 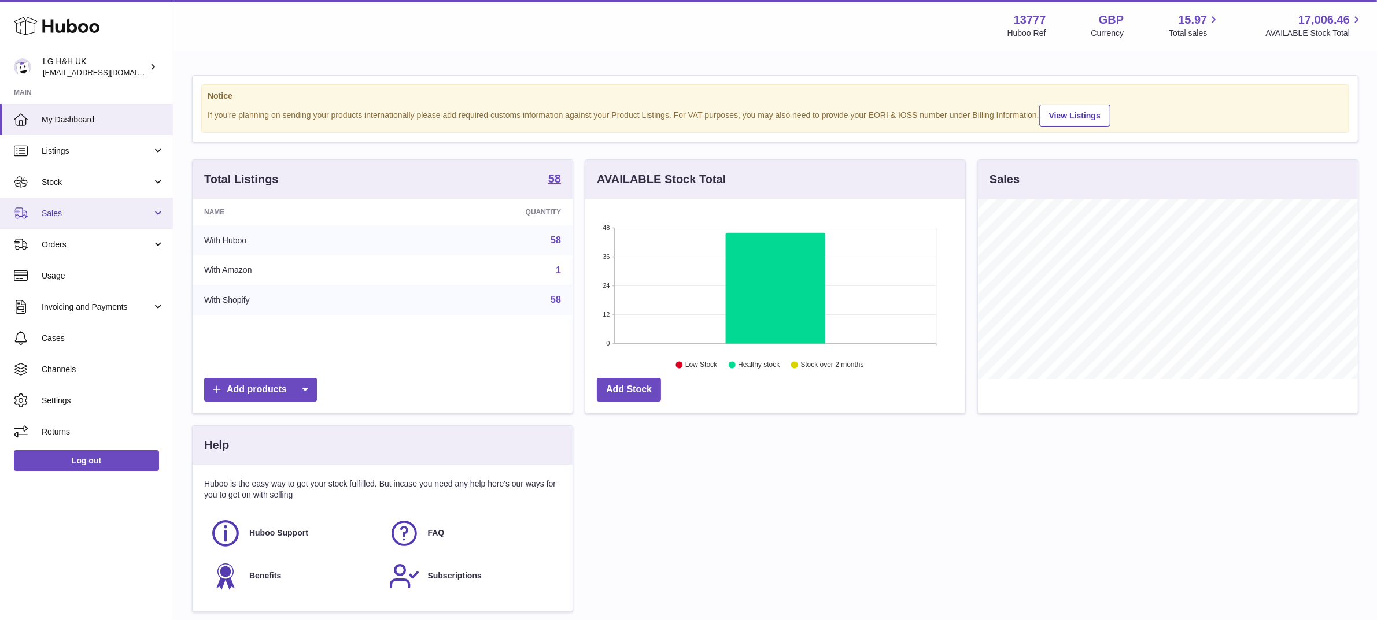 I want to click on h3: Help, so click(x=216, y=445).